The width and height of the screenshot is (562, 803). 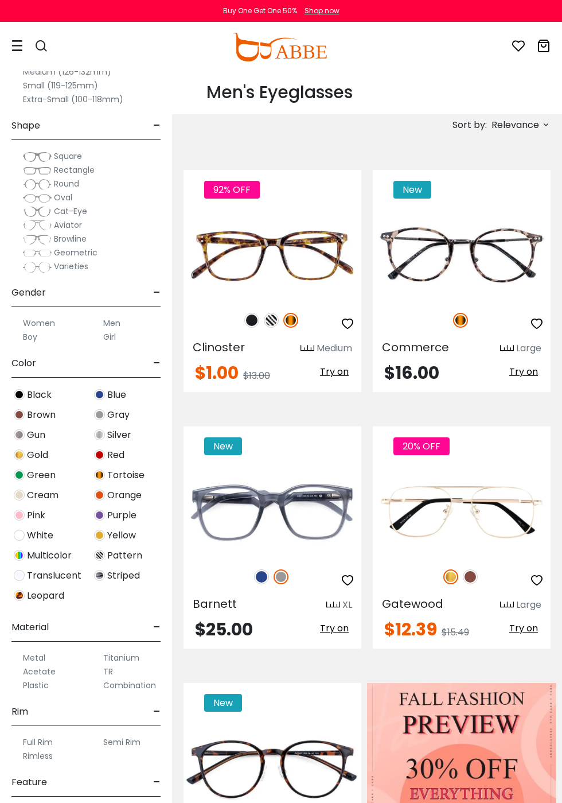 What do you see at coordinates (19, 454) in the screenshot?
I see `img: Gold` at bounding box center [19, 454].